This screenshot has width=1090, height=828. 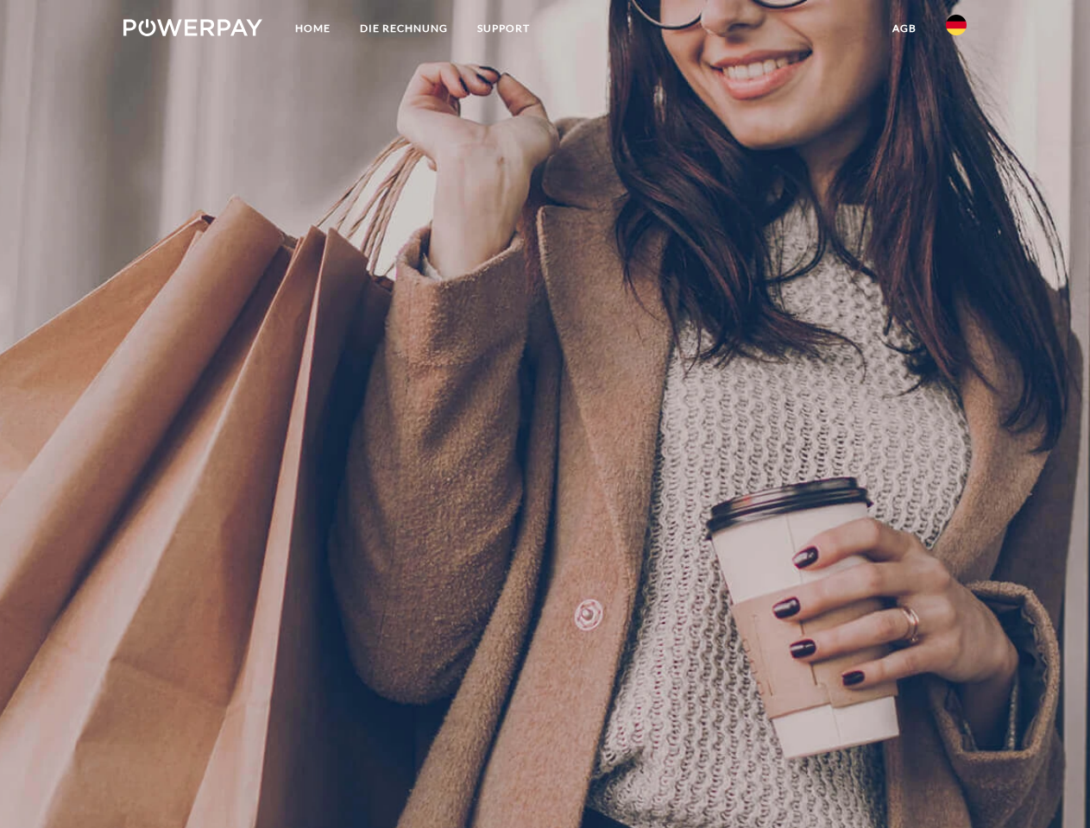 What do you see at coordinates (956, 25) in the screenshot?
I see `img: de` at bounding box center [956, 25].